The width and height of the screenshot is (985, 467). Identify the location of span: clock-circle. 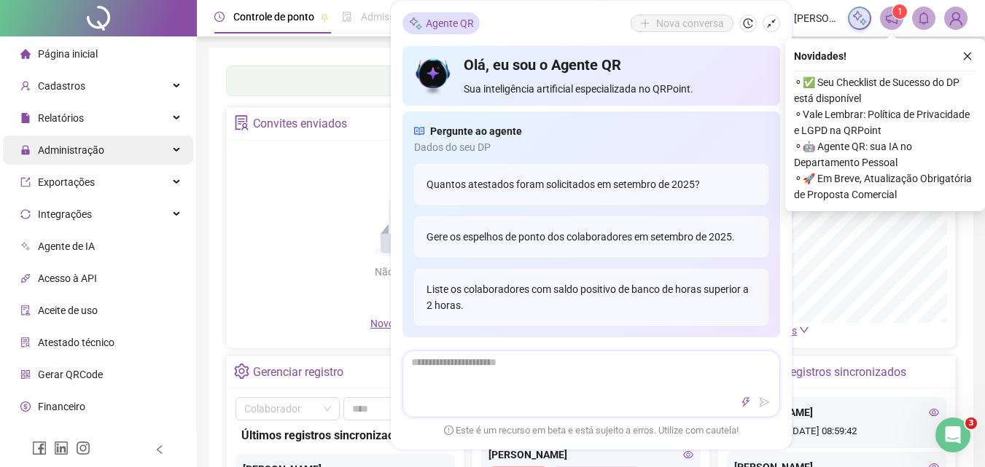
(219, 17).